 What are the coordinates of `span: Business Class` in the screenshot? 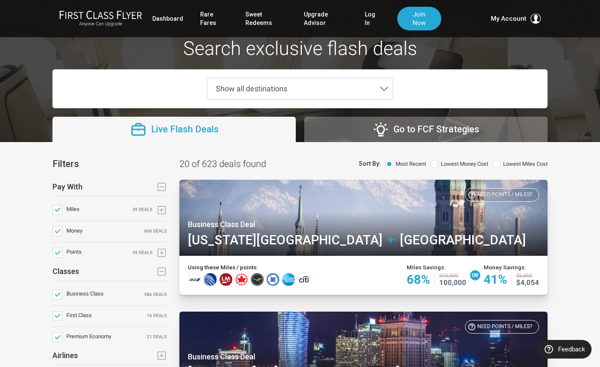 It's located at (85, 294).